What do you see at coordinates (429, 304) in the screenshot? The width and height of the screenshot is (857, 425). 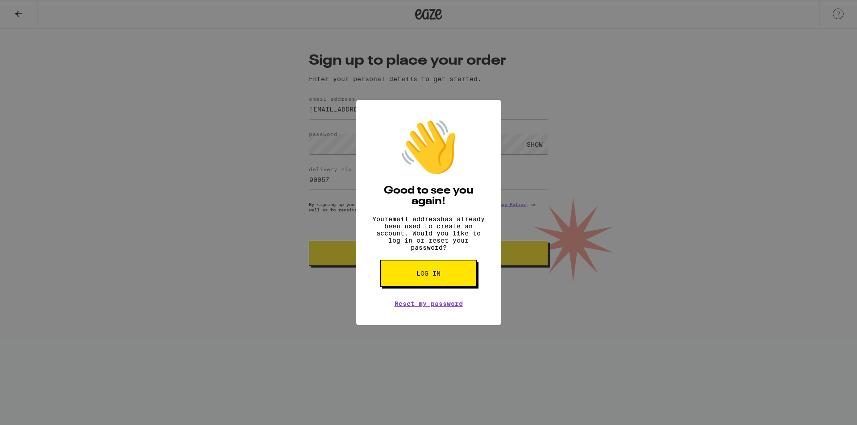 I see `a: Reset my password` at bounding box center [429, 304].